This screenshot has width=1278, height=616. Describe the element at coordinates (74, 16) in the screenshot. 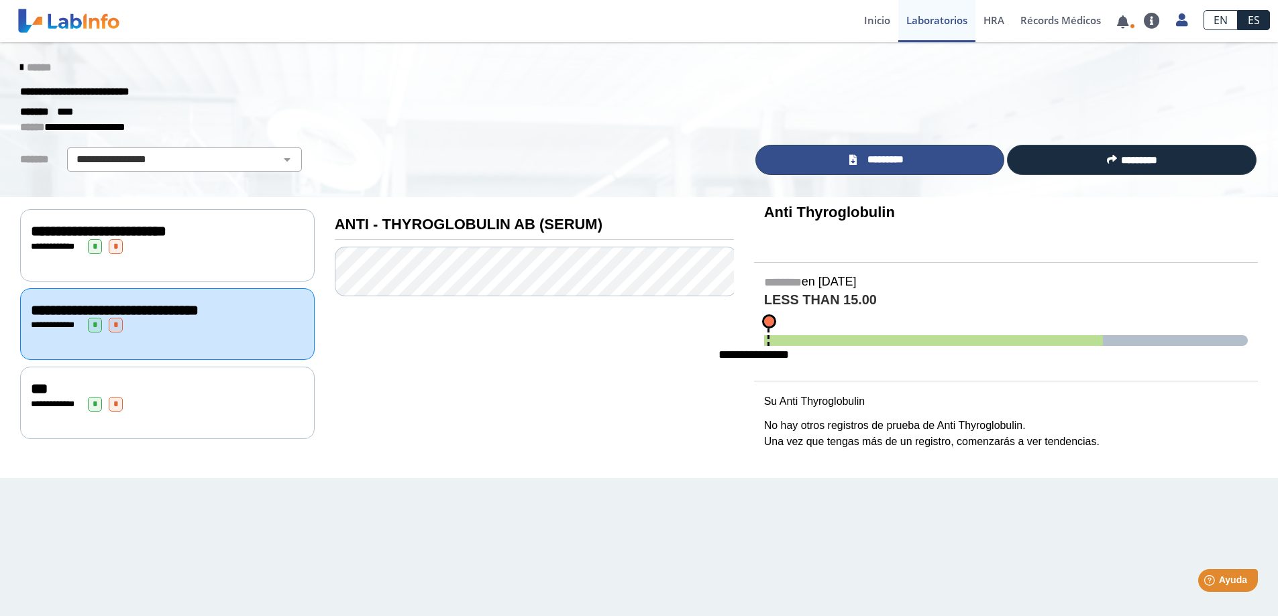

I see `span: Ayuda` at that location.